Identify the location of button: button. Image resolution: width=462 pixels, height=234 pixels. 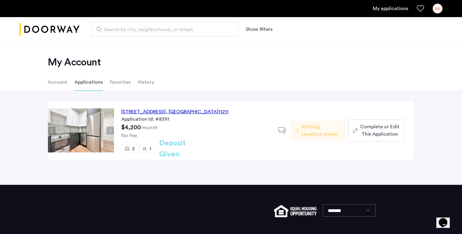
(376, 131).